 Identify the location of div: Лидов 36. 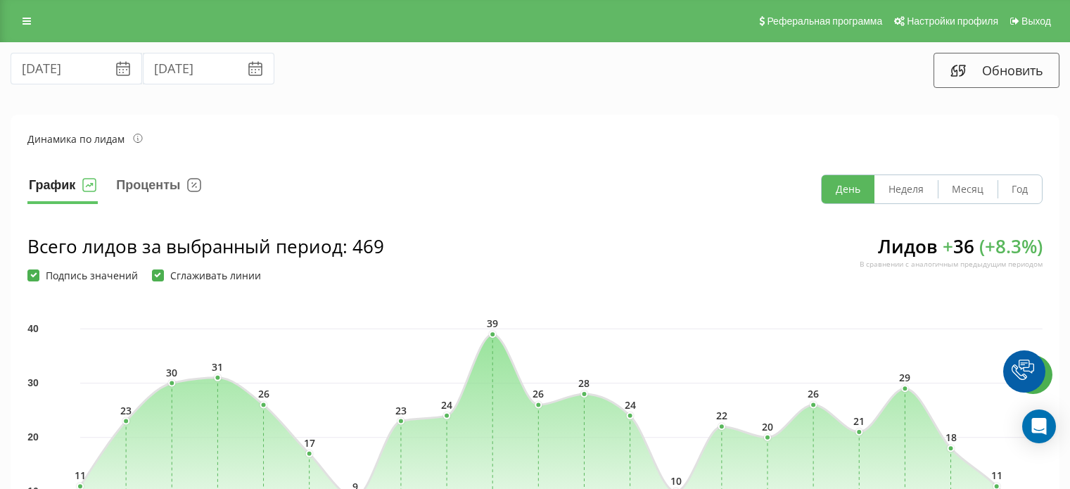
(951, 257).